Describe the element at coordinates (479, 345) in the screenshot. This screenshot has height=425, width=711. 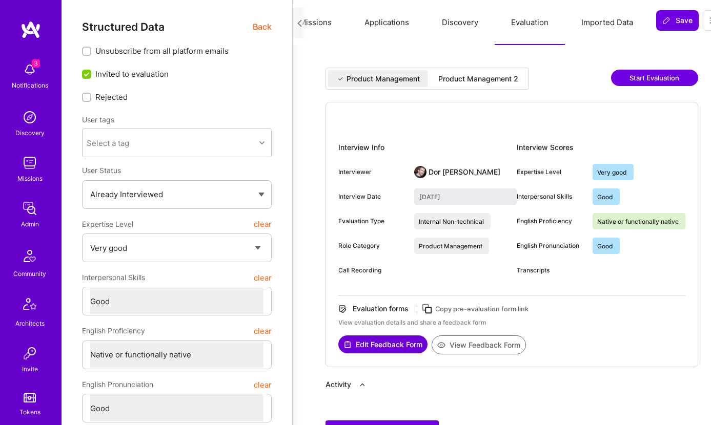
I see `a: View Feedback Form` at that location.